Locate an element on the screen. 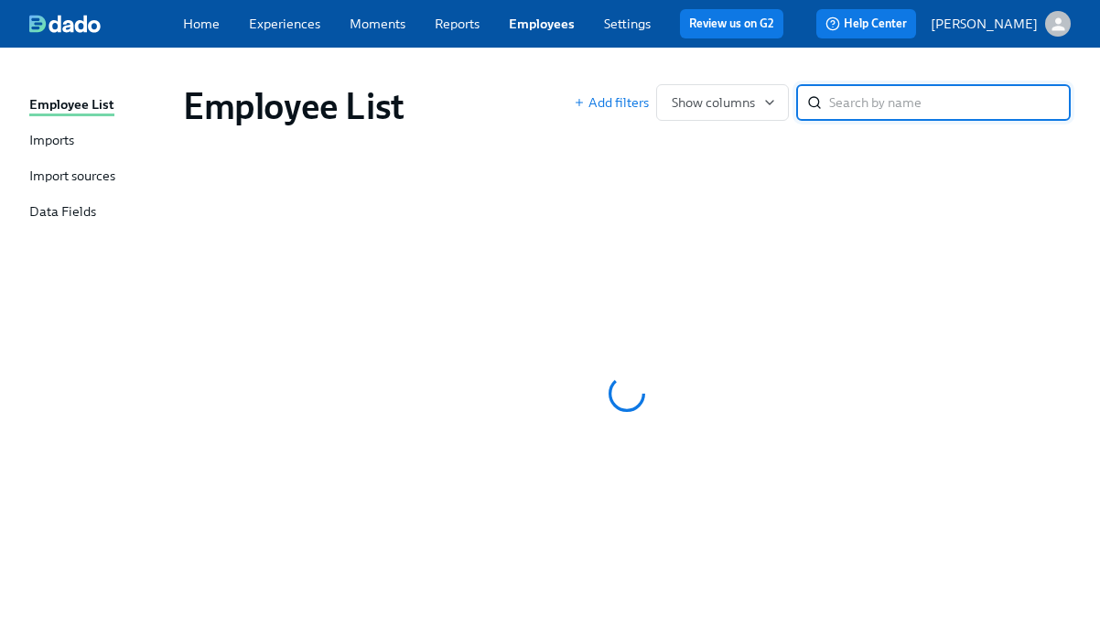  a: Reports is located at coordinates (457, 24).